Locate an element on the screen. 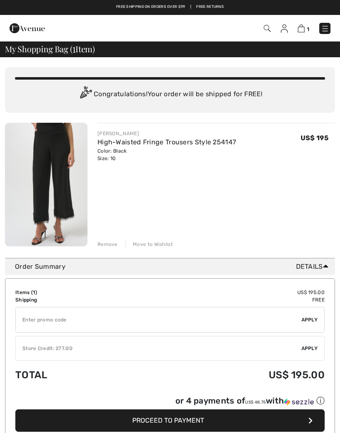 This screenshot has height=433, width=340. span: Details is located at coordinates (314, 267).